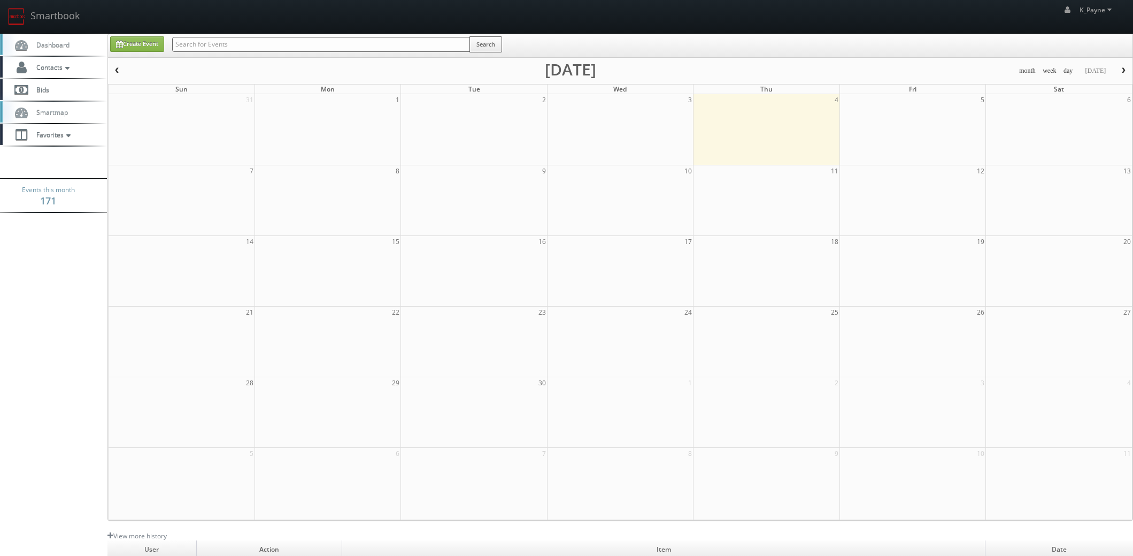 This screenshot has width=1133, height=556. Describe the element at coordinates (250, 99) in the screenshot. I see `span: 31` at that location.